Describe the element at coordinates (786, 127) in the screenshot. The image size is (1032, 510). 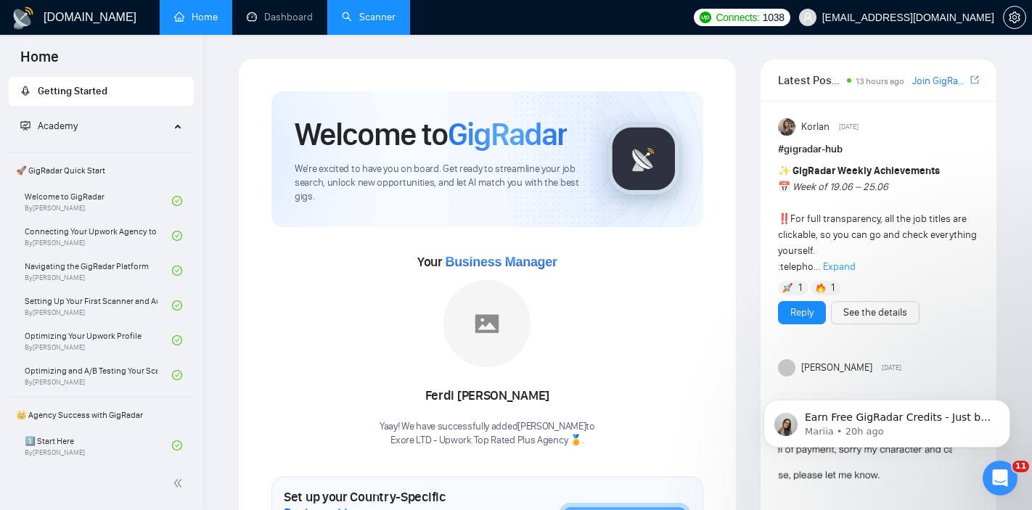
I see `img: Korlan` at that location.